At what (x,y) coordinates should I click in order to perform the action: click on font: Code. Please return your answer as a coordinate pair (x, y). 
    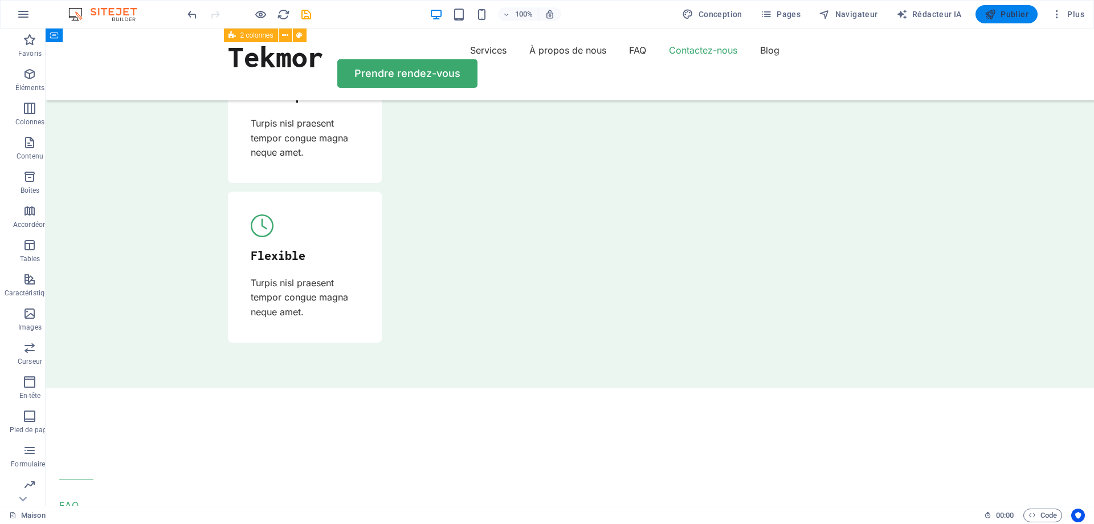
    Looking at the image, I should click on (1048, 515).